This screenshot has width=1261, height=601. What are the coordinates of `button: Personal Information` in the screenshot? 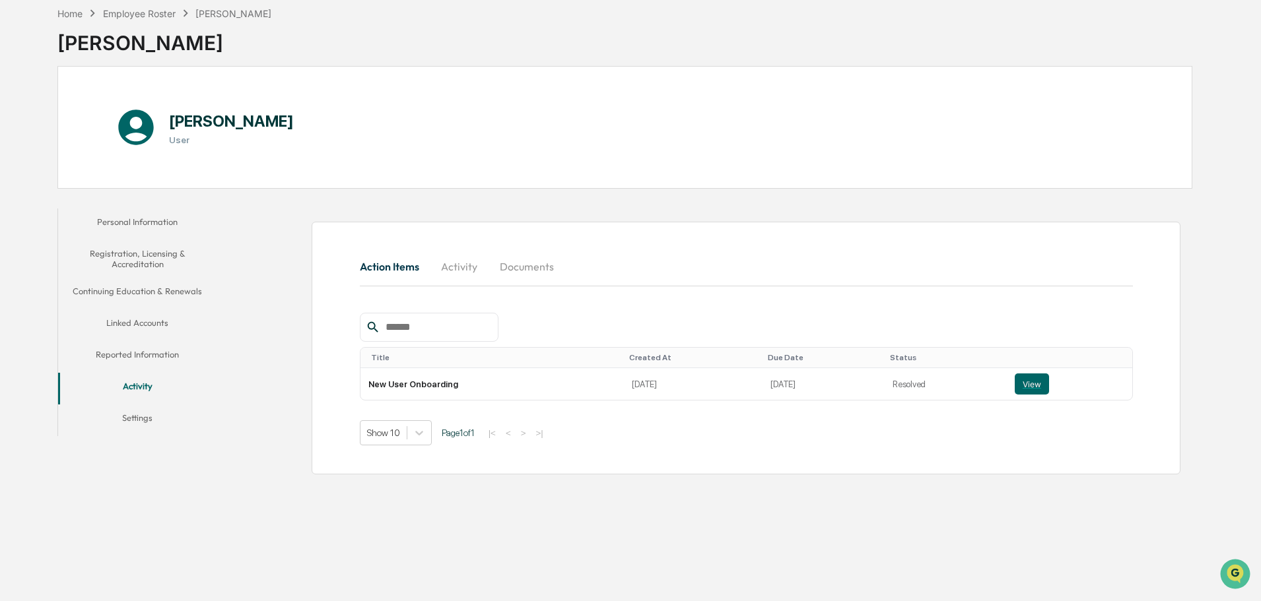 It's located at (137, 224).